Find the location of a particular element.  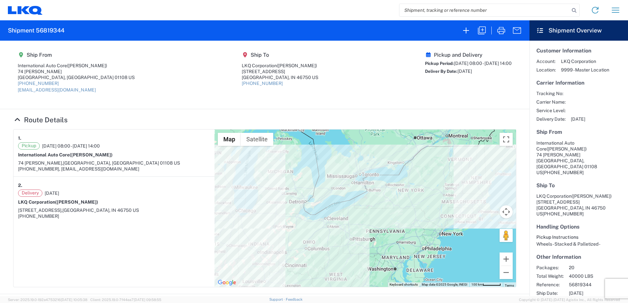

input: Shipment, tracking or reference number is located at coordinates (484, 10).